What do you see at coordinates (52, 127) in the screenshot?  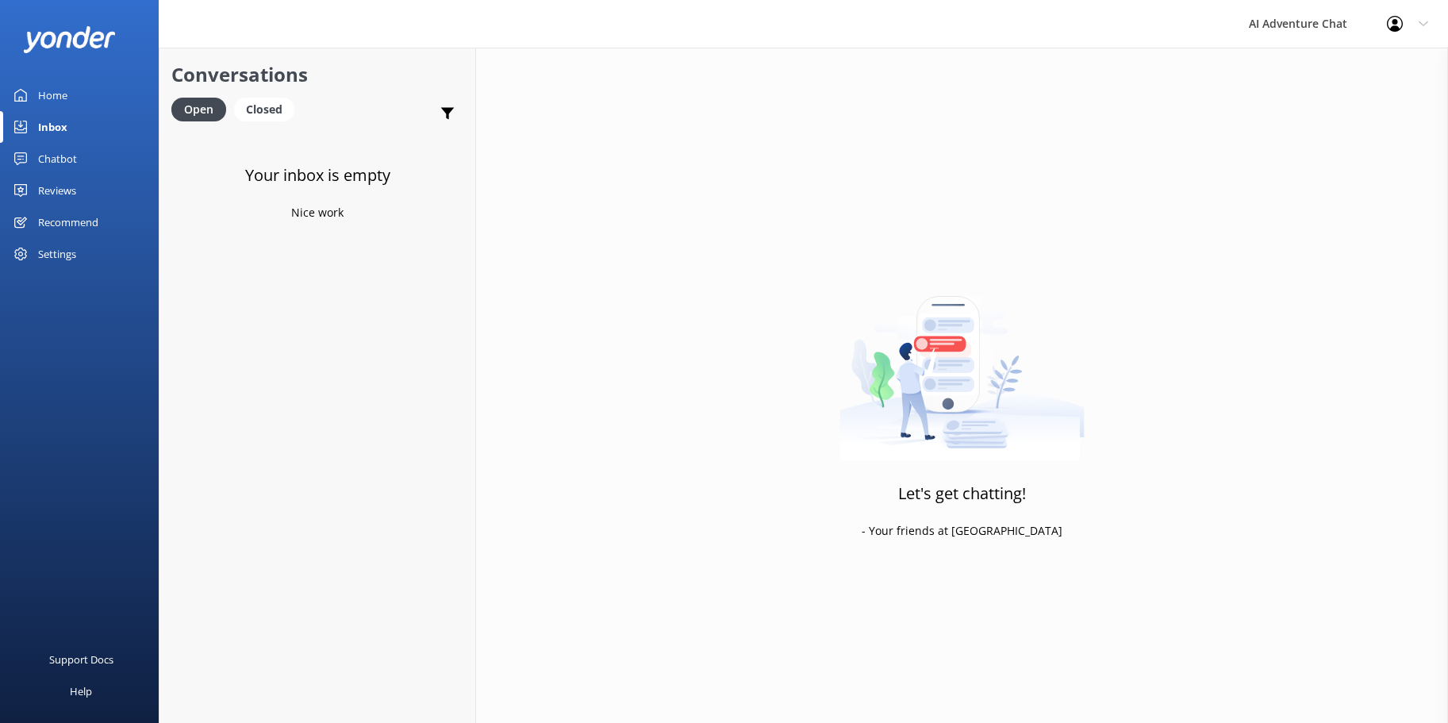 I see `div: Inbox` at bounding box center [52, 127].